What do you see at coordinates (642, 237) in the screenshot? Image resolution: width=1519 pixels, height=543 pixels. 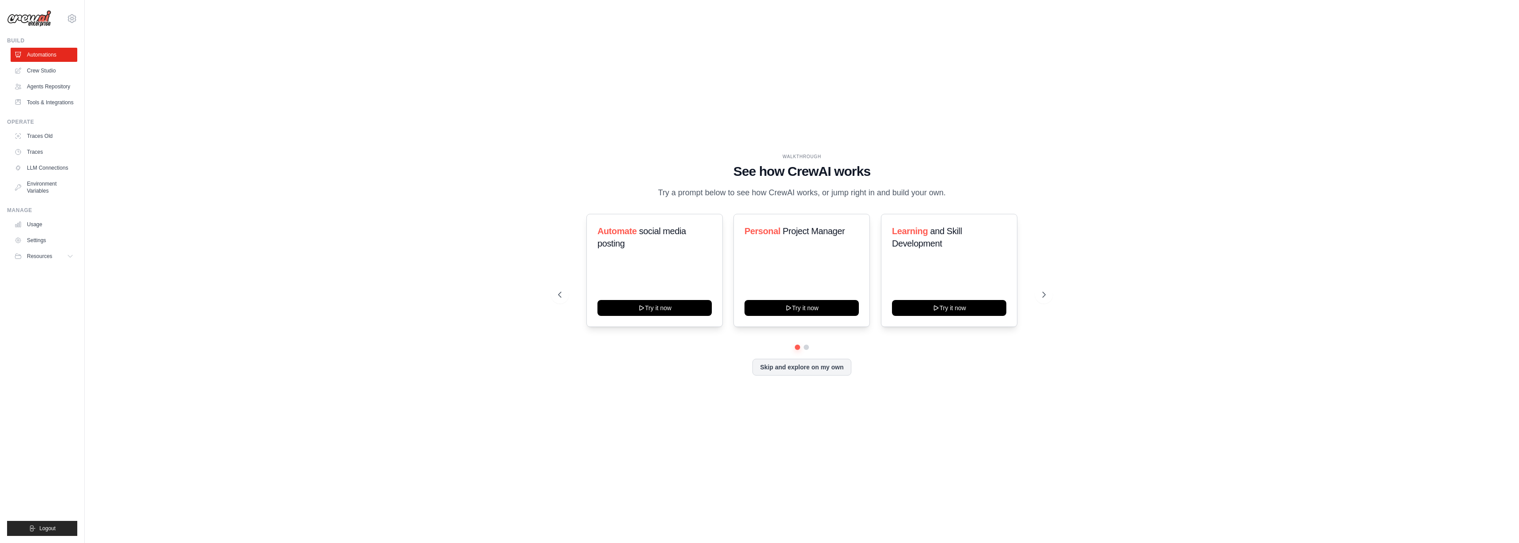 I see `span: social media posting` at bounding box center [642, 237].